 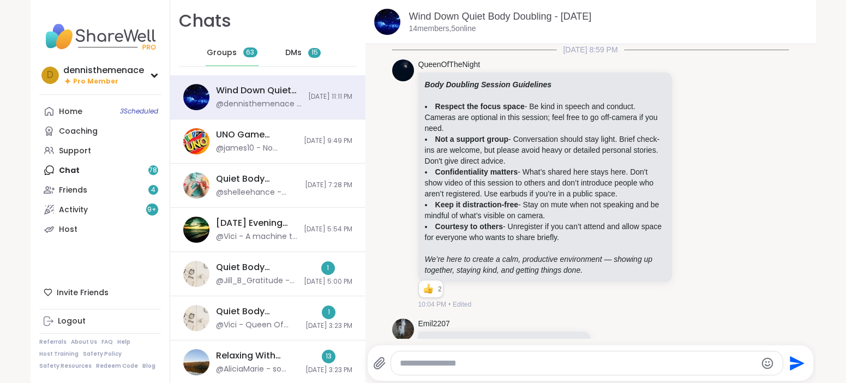 What do you see at coordinates (315, 52) in the screenshot?
I see `span: 15` at bounding box center [315, 52].